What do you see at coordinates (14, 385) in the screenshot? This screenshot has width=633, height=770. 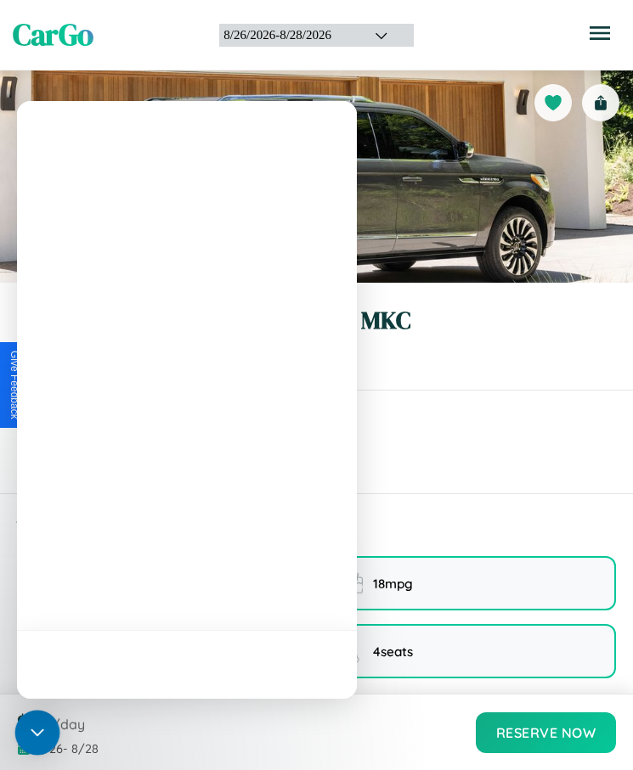 I see `div: Give Feedback` at bounding box center [14, 385].